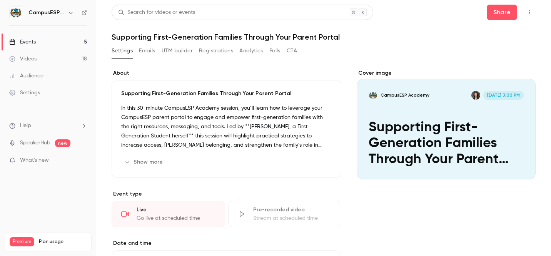 The width and height of the screenshot is (551, 256). Describe the element at coordinates (47, 13) in the screenshot. I see `h6: CampusESP Academy` at that location.